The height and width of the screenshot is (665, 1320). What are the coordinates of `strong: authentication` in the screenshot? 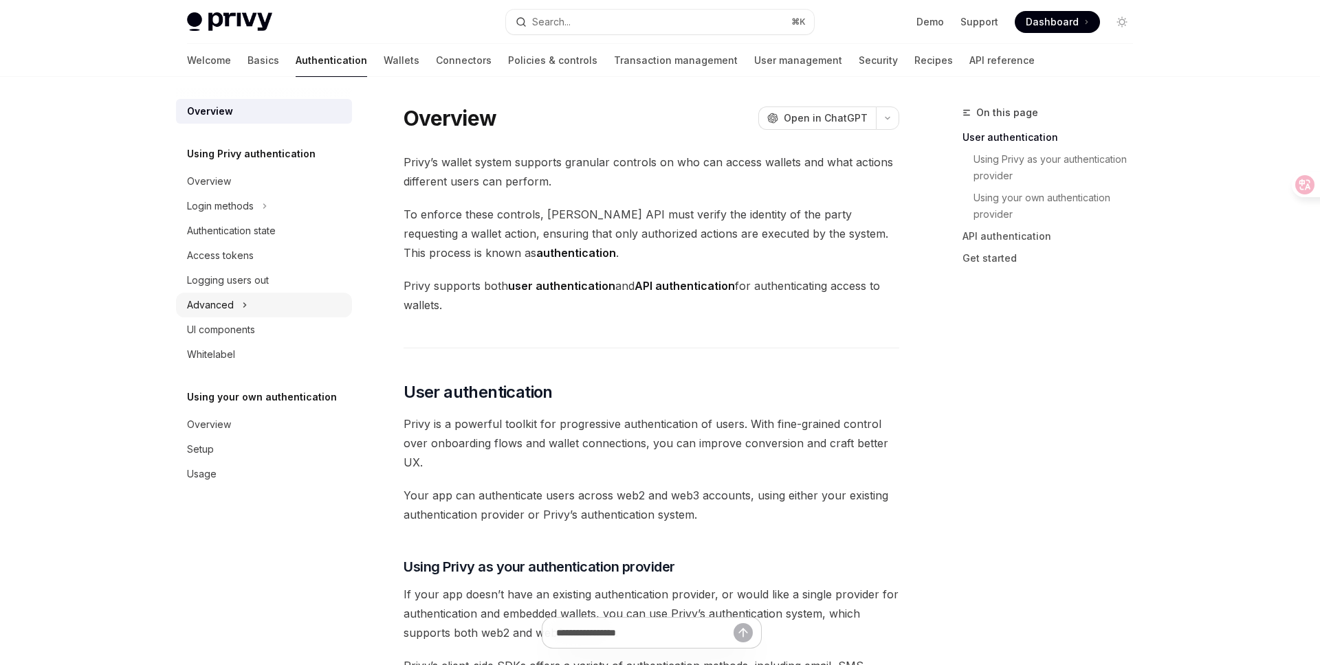 It's located at (576, 253).